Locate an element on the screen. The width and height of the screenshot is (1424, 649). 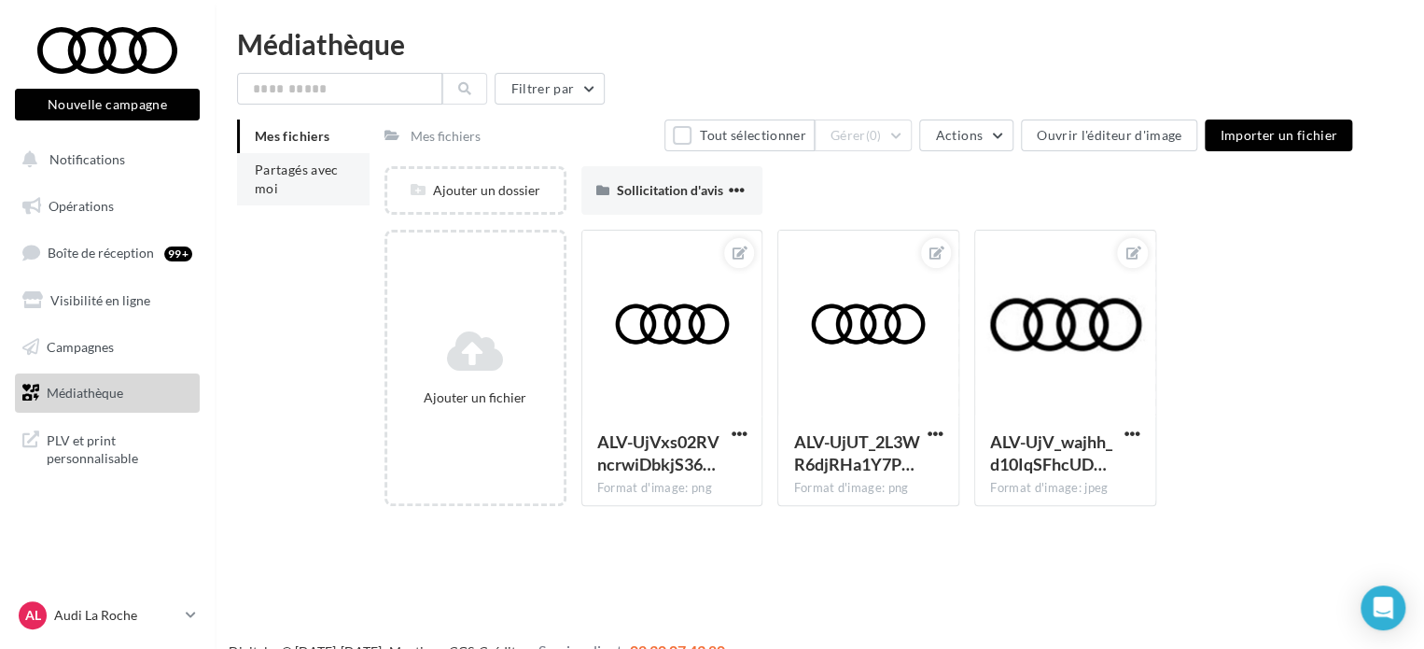
button: Actions is located at coordinates (966, 135).